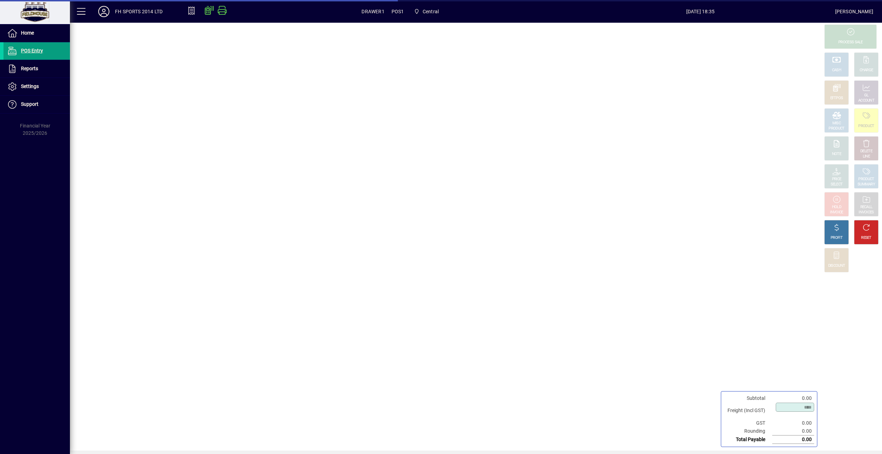 Image resolution: width=882 pixels, height=454 pixels. Describe the element at coordinates (37, 87) in the screenshot. I see `a: Settings` at that location.